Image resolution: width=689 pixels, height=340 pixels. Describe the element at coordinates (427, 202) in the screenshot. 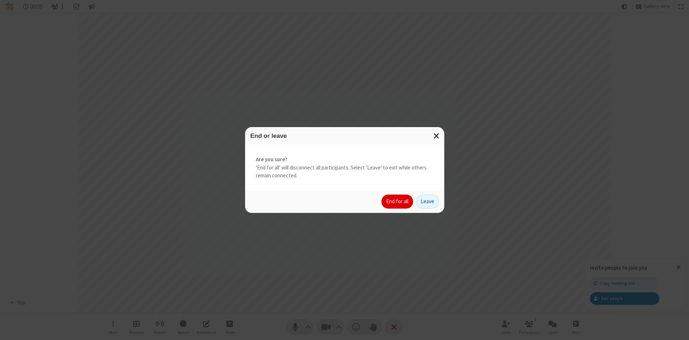

I see `button: Leave` at that location.